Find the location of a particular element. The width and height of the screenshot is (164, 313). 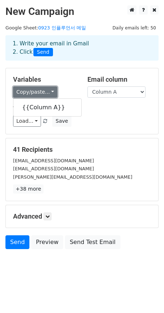

div: 채팅 위젯 is located at coordinates (146, 295).